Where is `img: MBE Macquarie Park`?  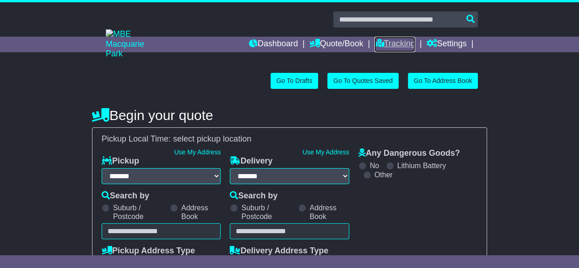 img: MBE Macquarie Park is located at coordinates (133, 44).